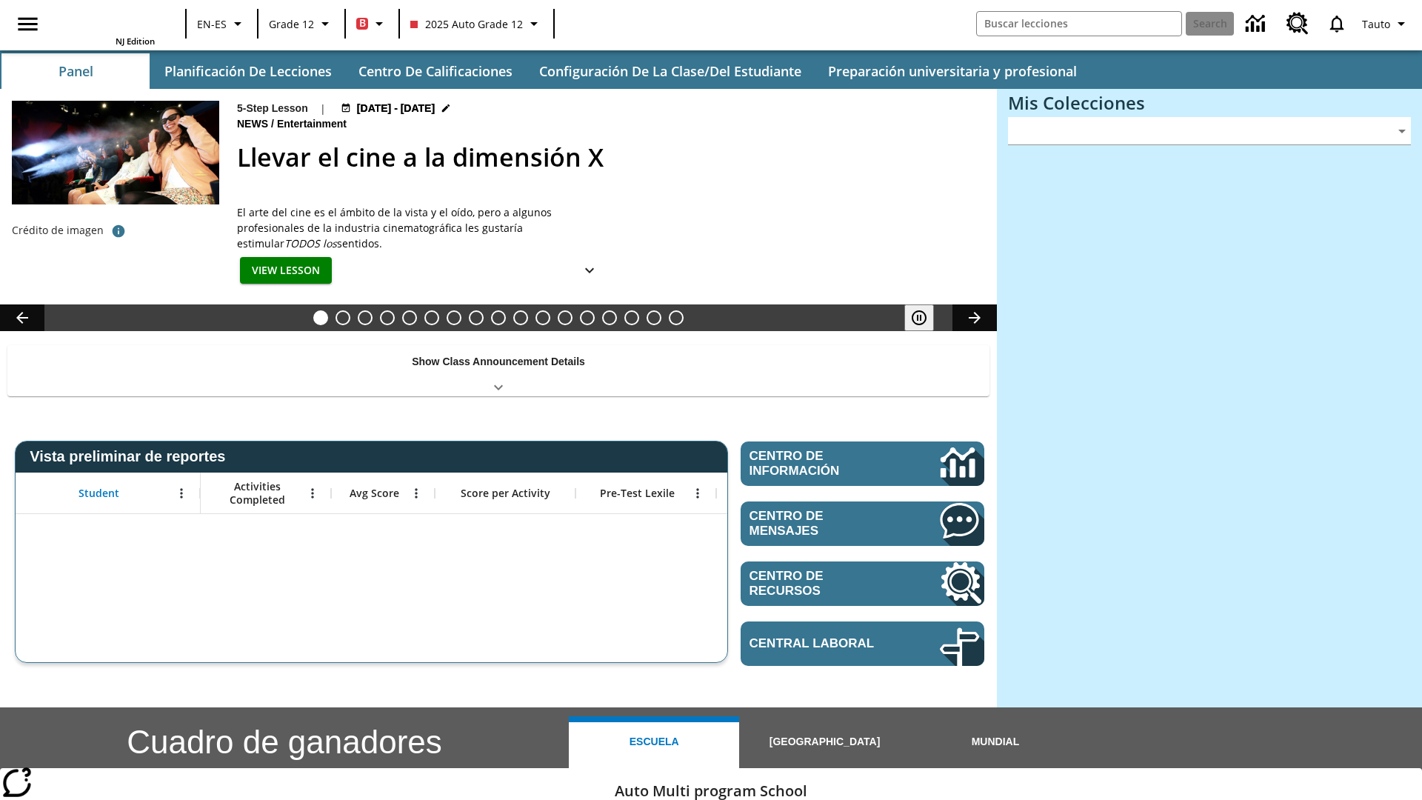 This screenshot has width=1422, height=800. I want to click on button: Slide 2 Día del Trabajo, so click(343, 318).